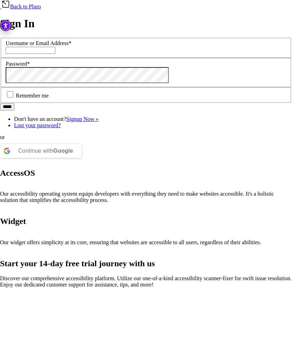 Image resolution: width=292 pixels, height=341 pixels. Describe the element at coordinates (27, 95) in the screenshot. I see `label: Remember me` at that location.